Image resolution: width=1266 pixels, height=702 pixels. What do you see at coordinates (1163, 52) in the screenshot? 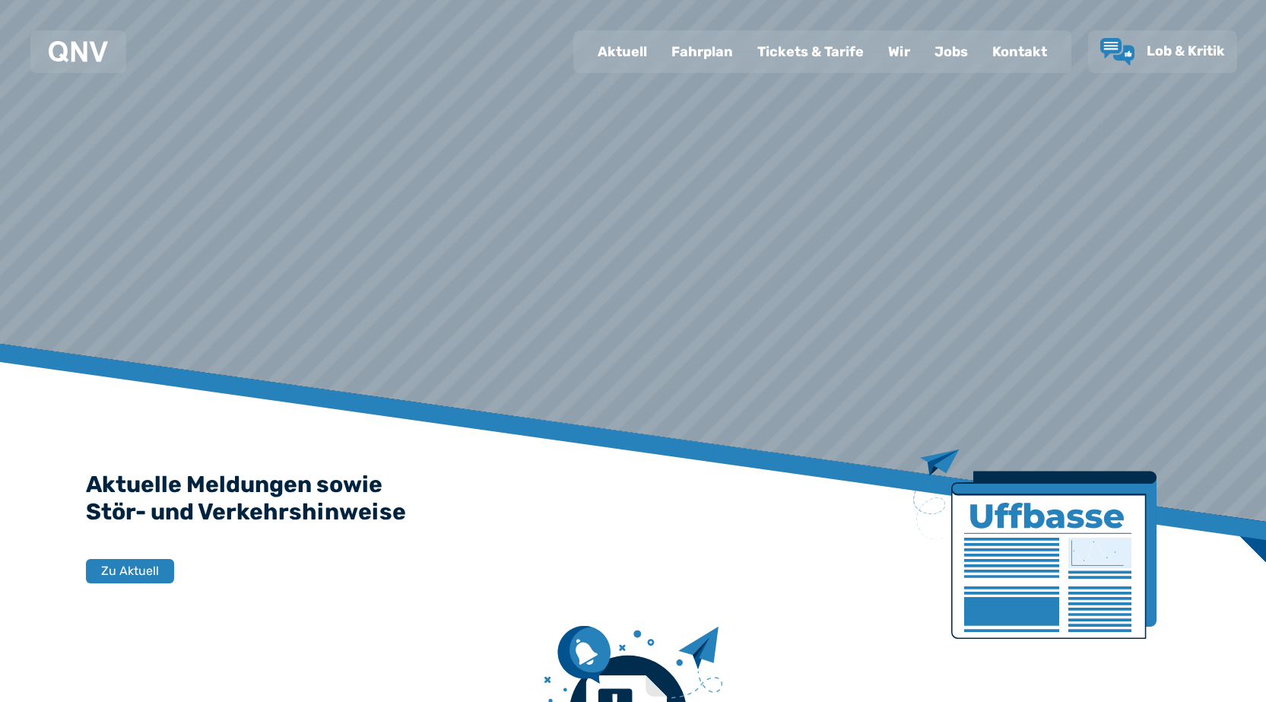
I see `a: Lob & Kritik` at bounding box center [1163, 52].